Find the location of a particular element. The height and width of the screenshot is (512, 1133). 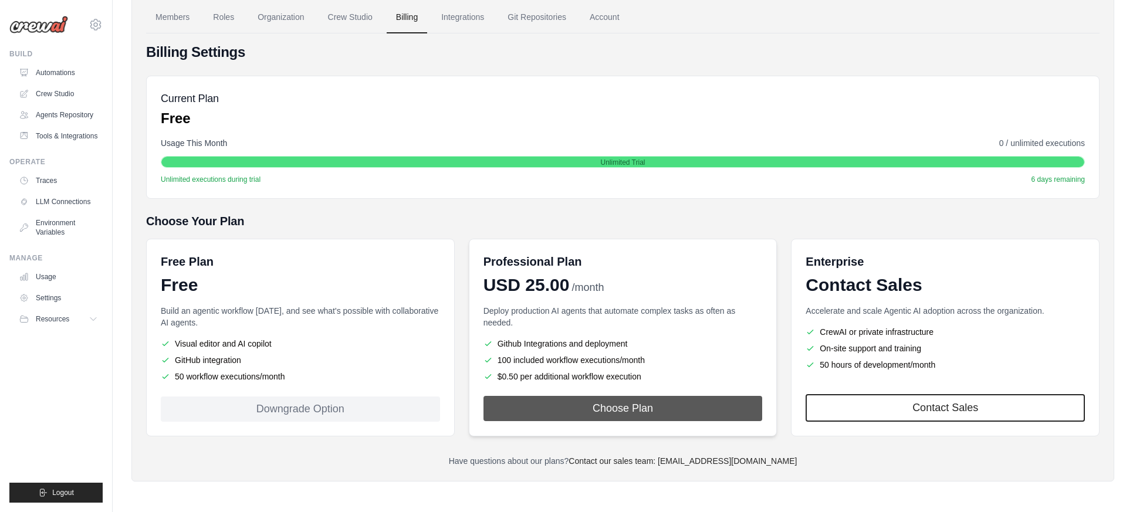

li: CrewAI or private infrastructure is located at coordinates (945, 332).